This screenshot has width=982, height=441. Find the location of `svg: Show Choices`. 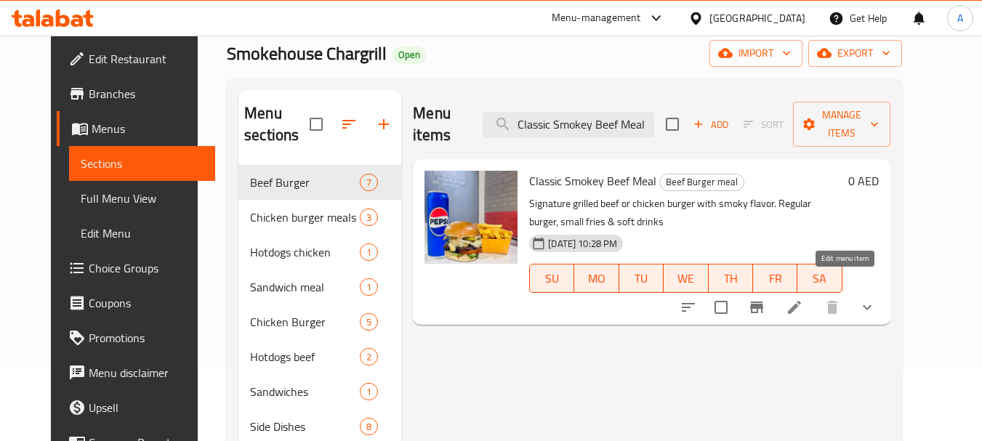

svg: Show Choices is located at coordinates (867, 308).